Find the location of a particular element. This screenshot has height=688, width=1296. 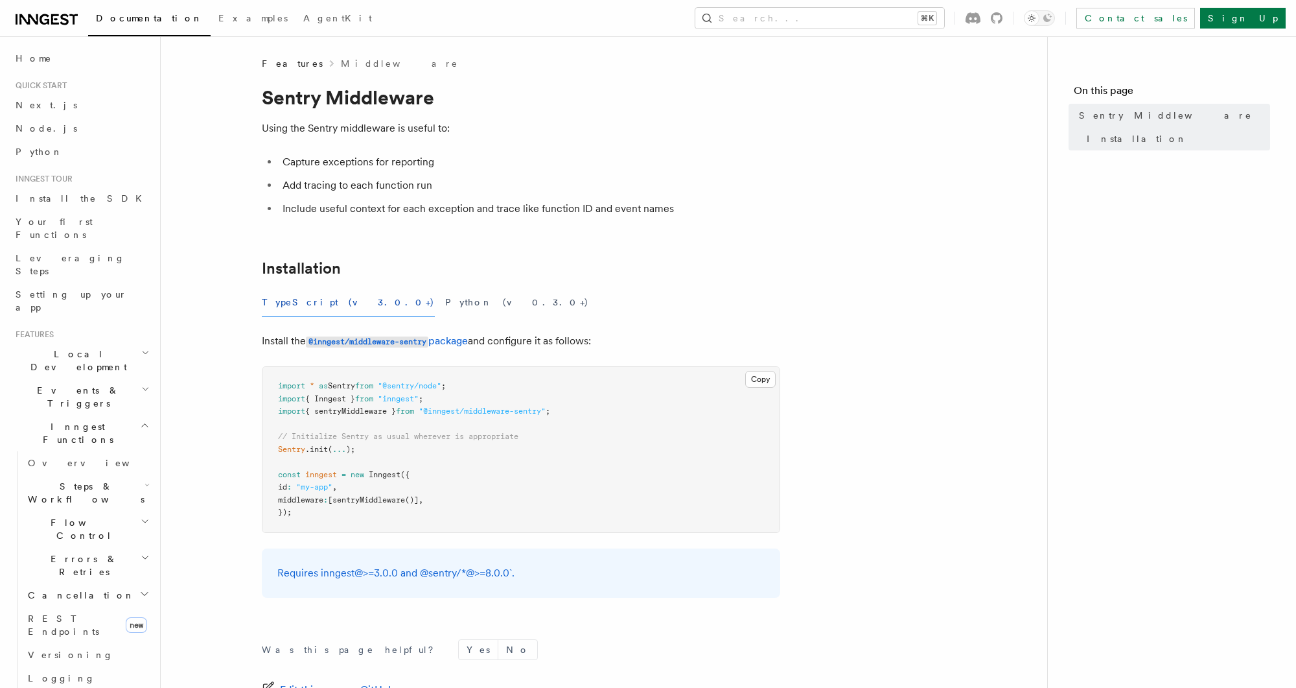

a: Node.js is located at coordinates (81, 128).